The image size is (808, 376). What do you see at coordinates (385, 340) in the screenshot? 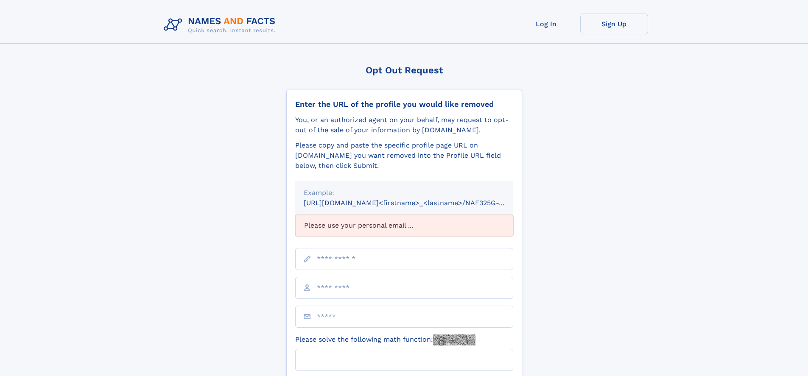
I see `label: Please solve the following math function:` at bounding box center [385, 340].